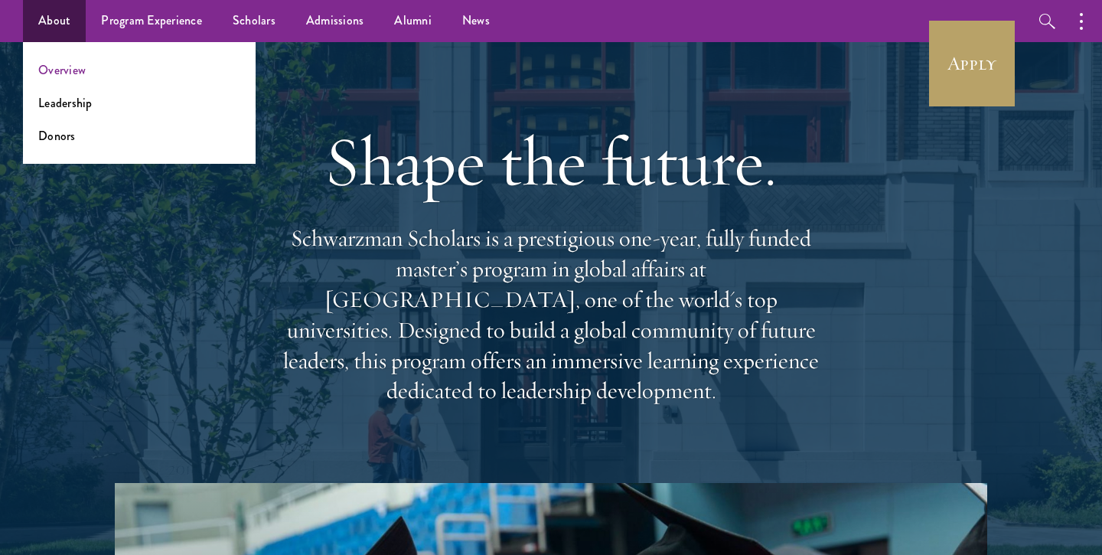  Describe the element at coordinates (62, 70) in the screenshot. I see `a: Overview` at that location.